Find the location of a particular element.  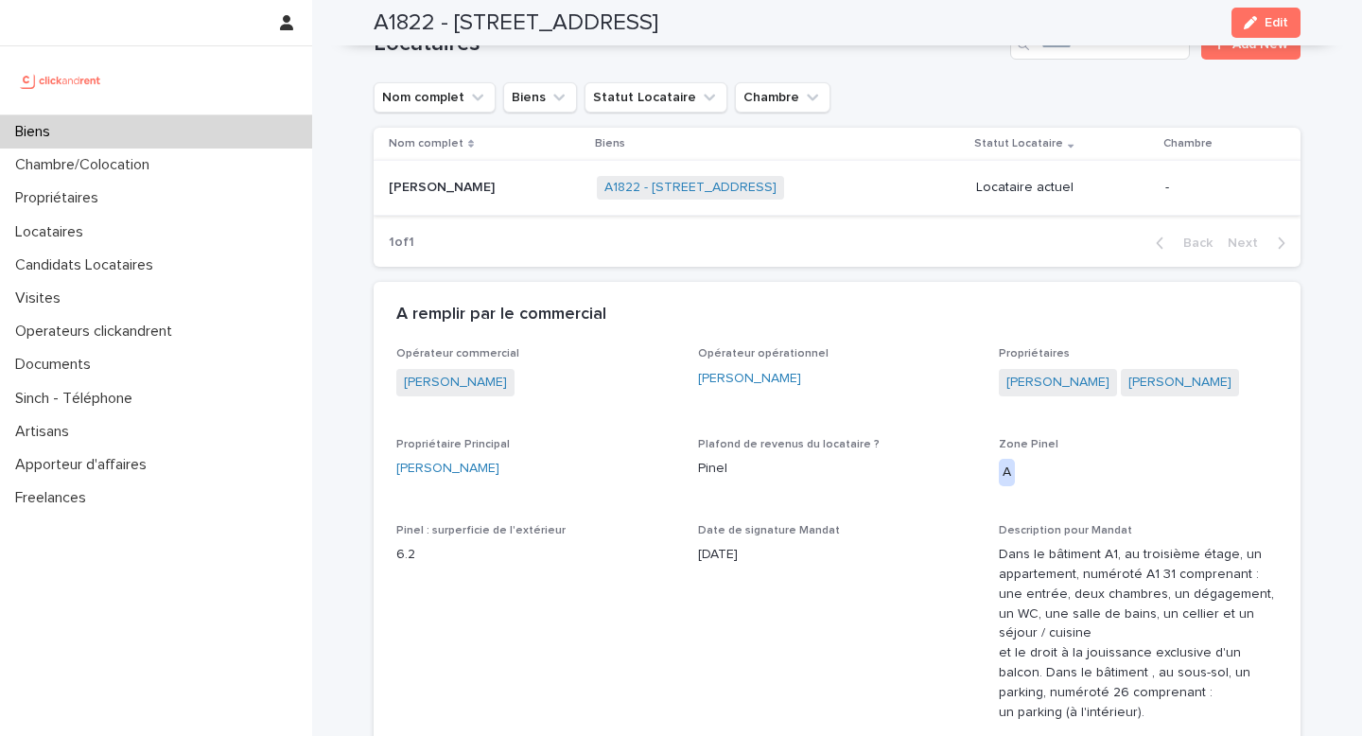

p: Visites is located at coordinates (42, 298).